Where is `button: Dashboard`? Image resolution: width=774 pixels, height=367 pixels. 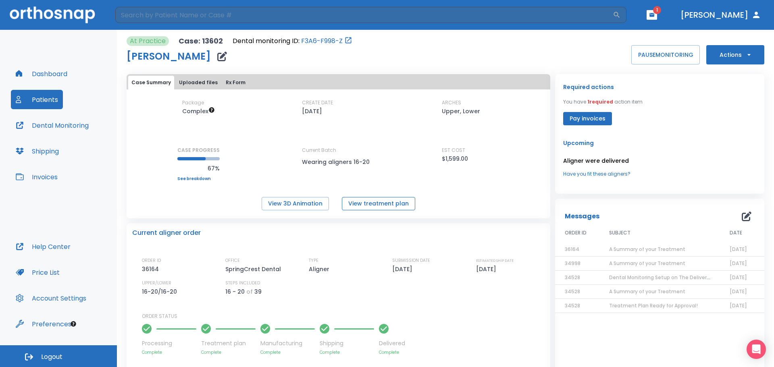
button: Dashboard is located at coordinates (41, 74).